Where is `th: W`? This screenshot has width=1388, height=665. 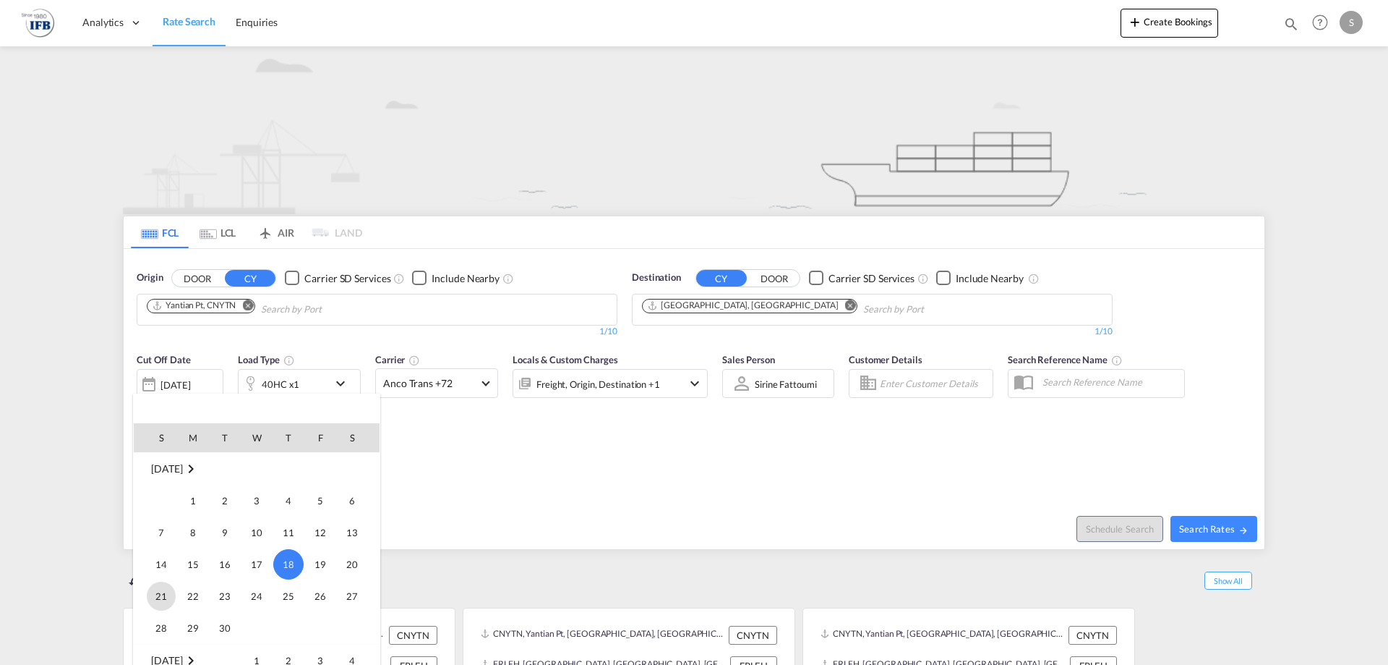
th: W is located at coordinates (257, 437).